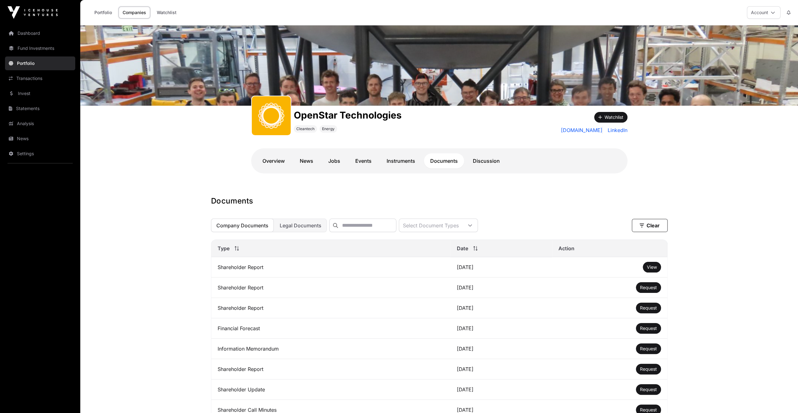 This screenshot has width=798, height=413. I want to click on a: Watchlist, so click(166, 13).